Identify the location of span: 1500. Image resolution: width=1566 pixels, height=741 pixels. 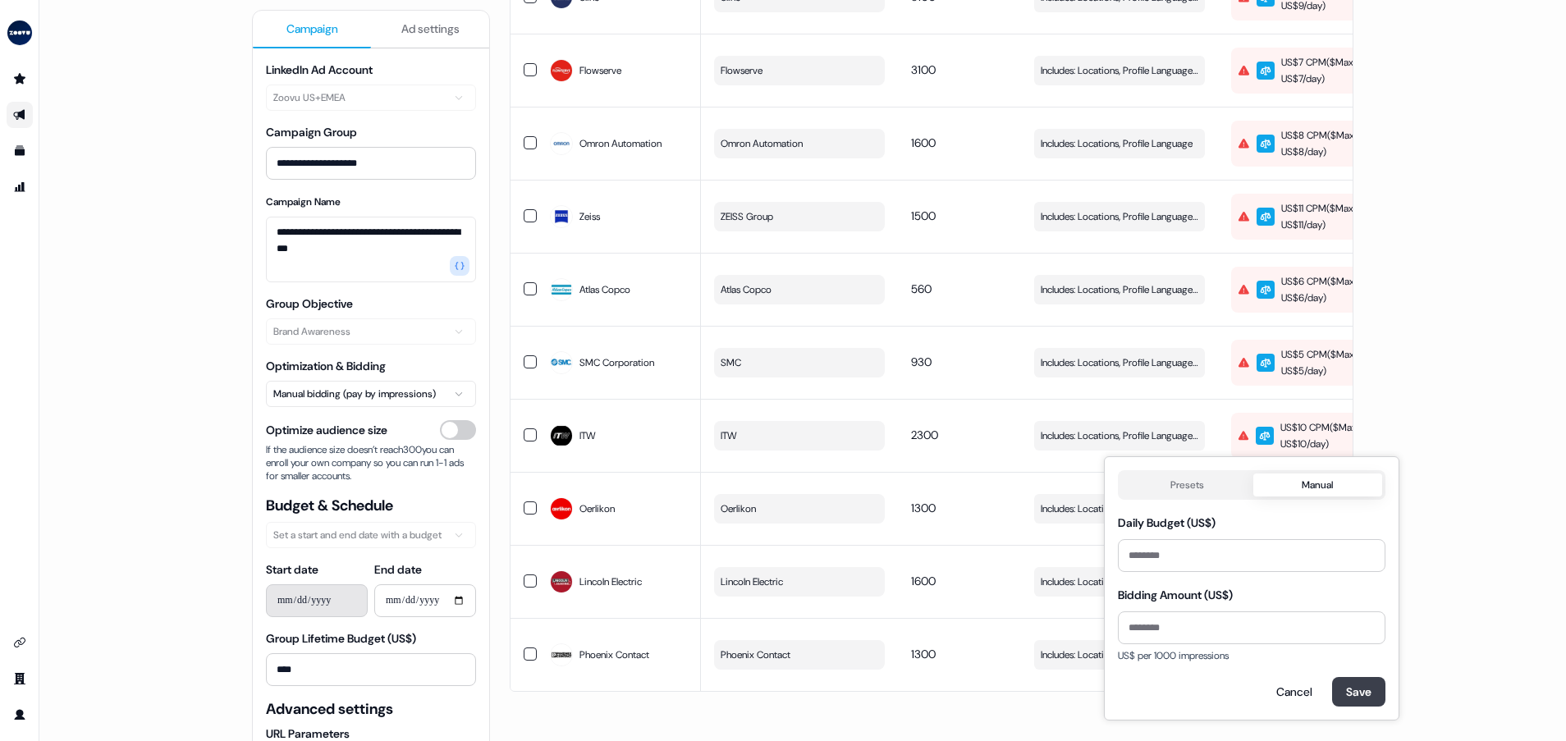
(923, 216).